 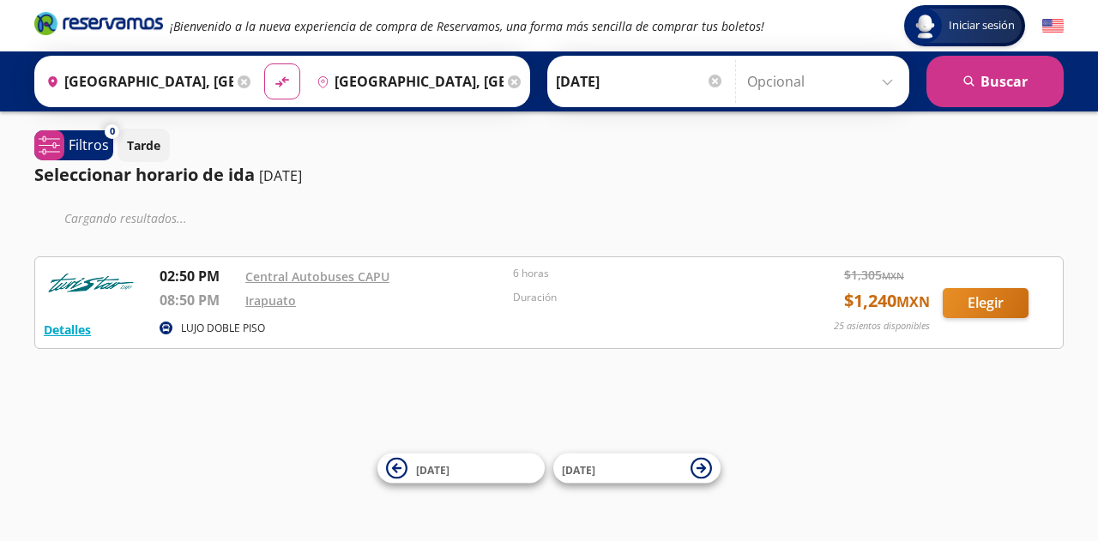 I want to click on a: Central Autobuses CAPU, so click(x=317, y=276).